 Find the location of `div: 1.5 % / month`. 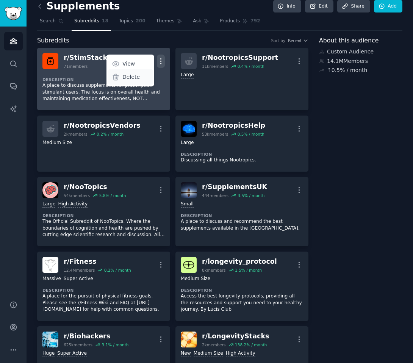

div: 1.5 % / month is located at coordinates (248, 270).